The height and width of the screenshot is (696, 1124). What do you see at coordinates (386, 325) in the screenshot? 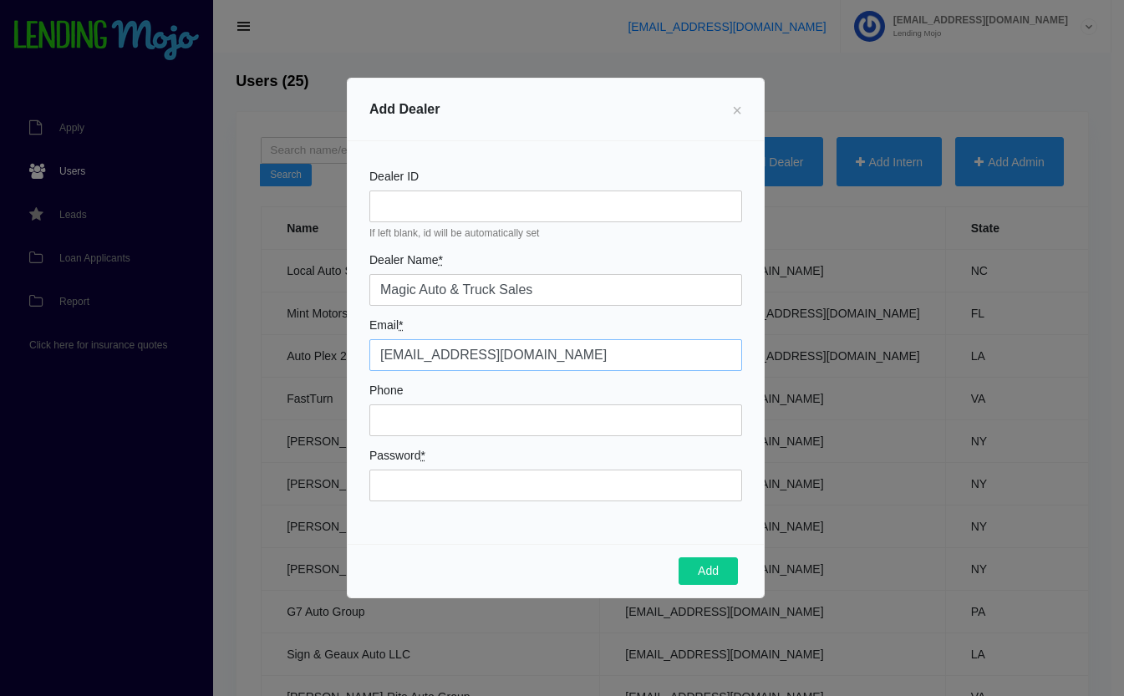
I see `label: Email` at bounding box center [386, 325].